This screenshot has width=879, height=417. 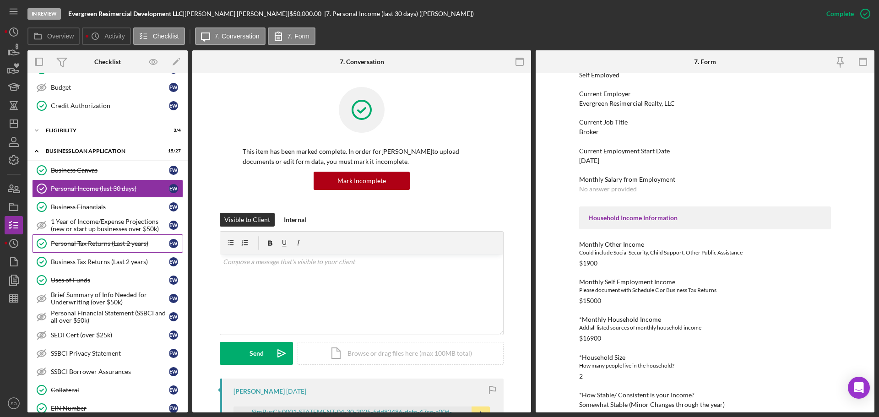 I want to click on div: BUSINESS LOAN APPLICATION, so click(x=102, y=151).